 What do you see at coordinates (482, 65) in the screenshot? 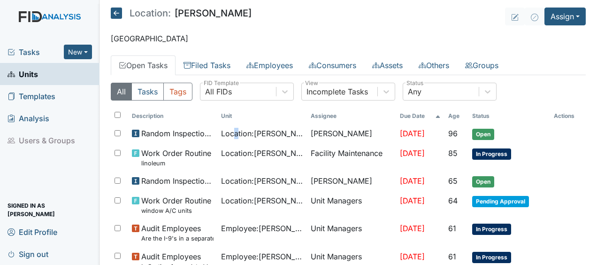
I see `a: Groups` at bounding box center [482, 65].